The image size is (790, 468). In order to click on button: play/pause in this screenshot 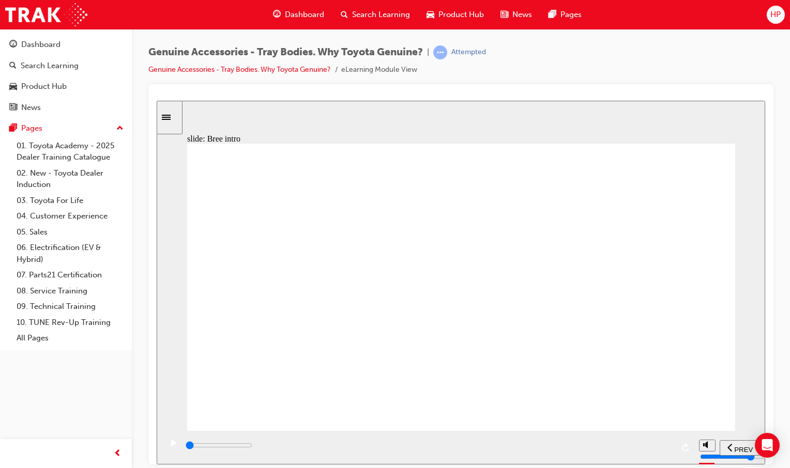, I will do `click(14, 347)`.